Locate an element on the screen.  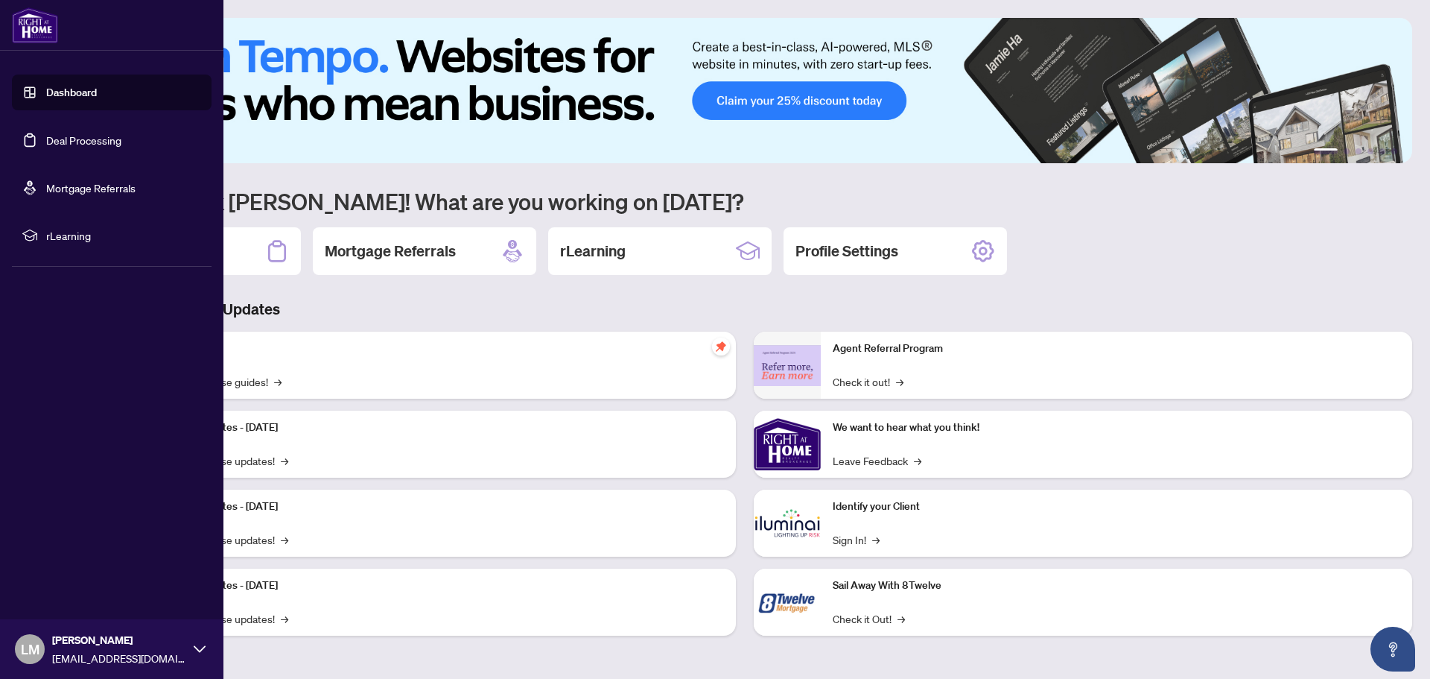
img: Slide 0 is located at coordinates (745, 90).